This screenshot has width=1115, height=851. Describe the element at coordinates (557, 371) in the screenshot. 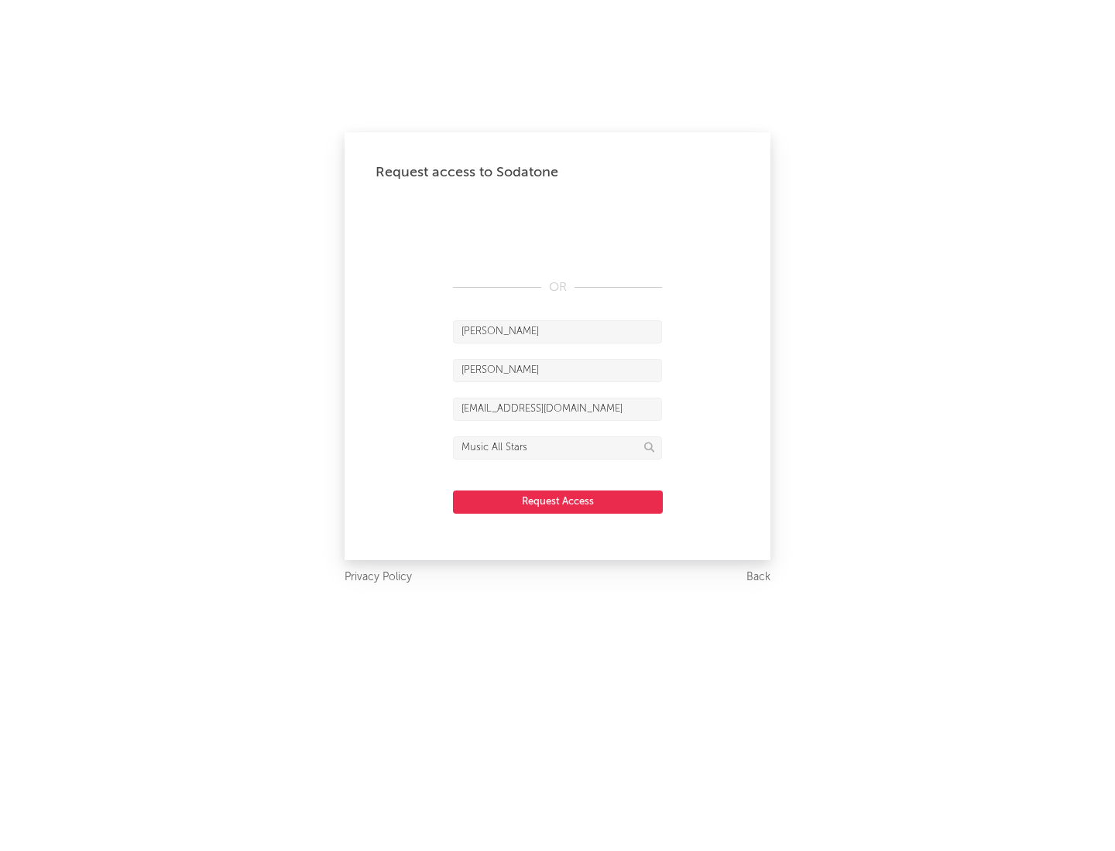

I see `input: Last Name` at that location.